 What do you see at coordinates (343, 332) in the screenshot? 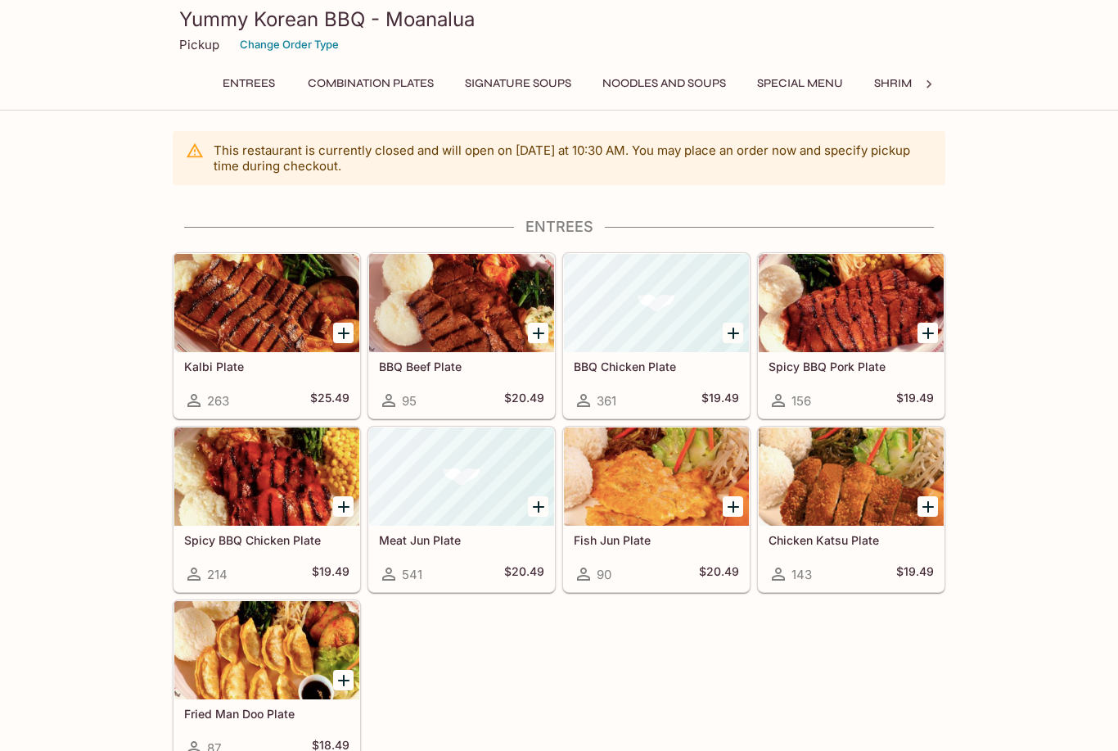
I see `button: Add Kalbi Plate` at bounding box center [343, 332].